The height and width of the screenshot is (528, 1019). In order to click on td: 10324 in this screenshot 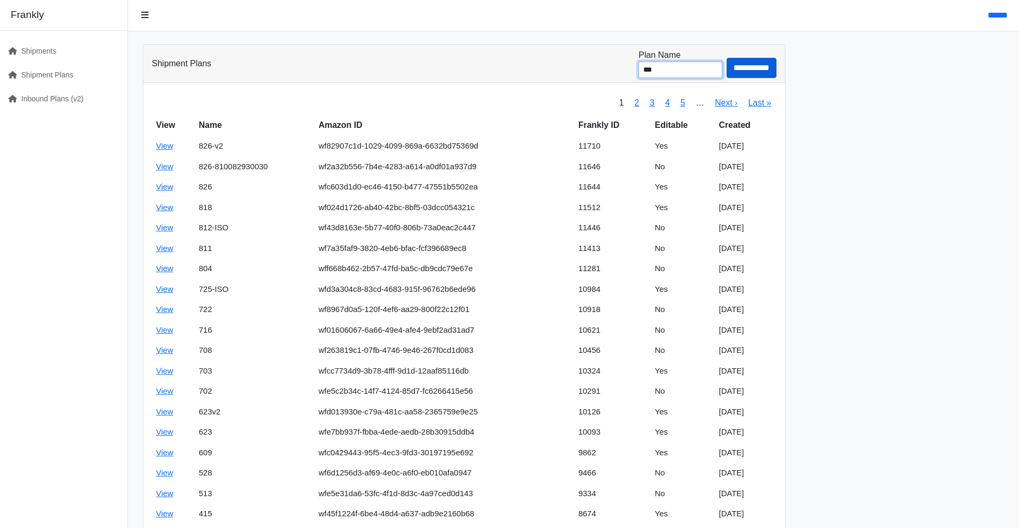, I will do `click(613, 371)`.